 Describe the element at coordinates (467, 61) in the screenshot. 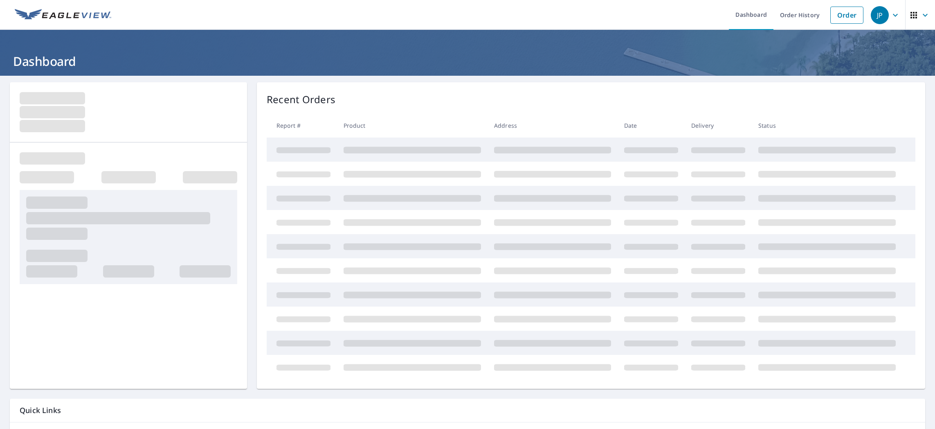

I see `h1: Dashboard` at that location.